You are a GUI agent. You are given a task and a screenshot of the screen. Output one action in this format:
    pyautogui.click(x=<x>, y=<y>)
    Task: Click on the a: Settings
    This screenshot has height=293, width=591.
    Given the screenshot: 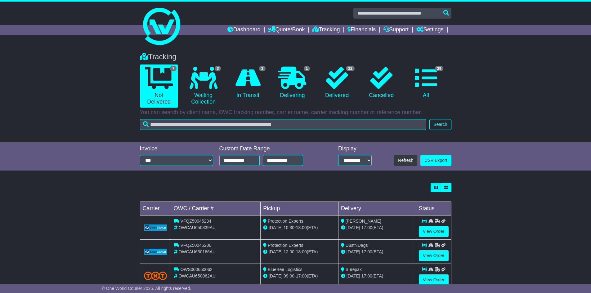 What is the action you would take?
    pyautogui.click(x=430, y=30)
    